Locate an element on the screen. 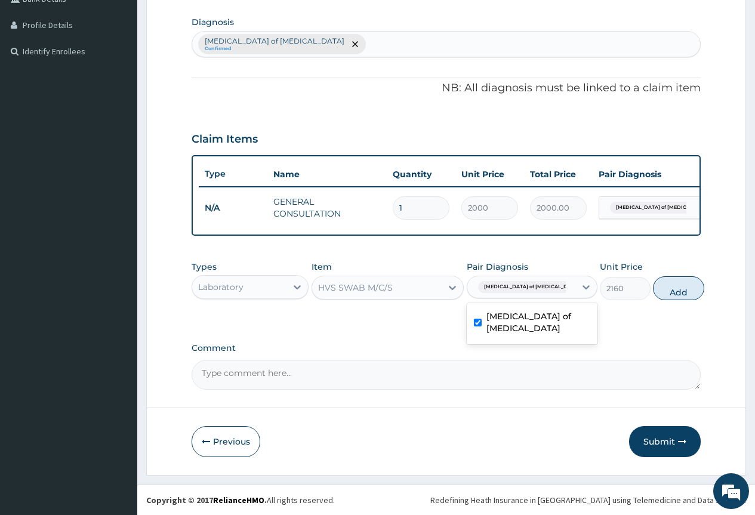 This screenshot has height=515, width=755. span: remove selection option is located at coordinates (355, 44).